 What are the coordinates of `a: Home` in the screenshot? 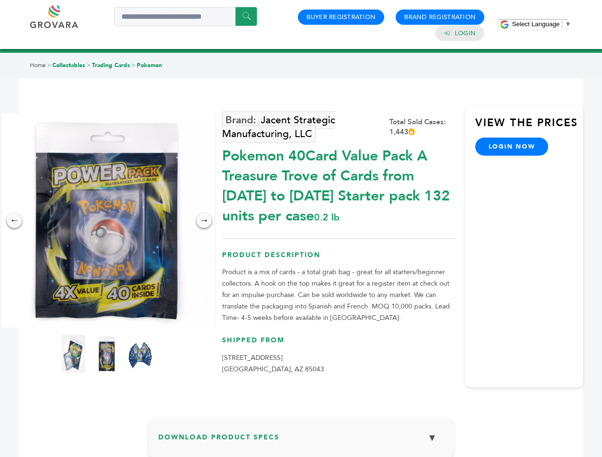 It's located at (38, 65).